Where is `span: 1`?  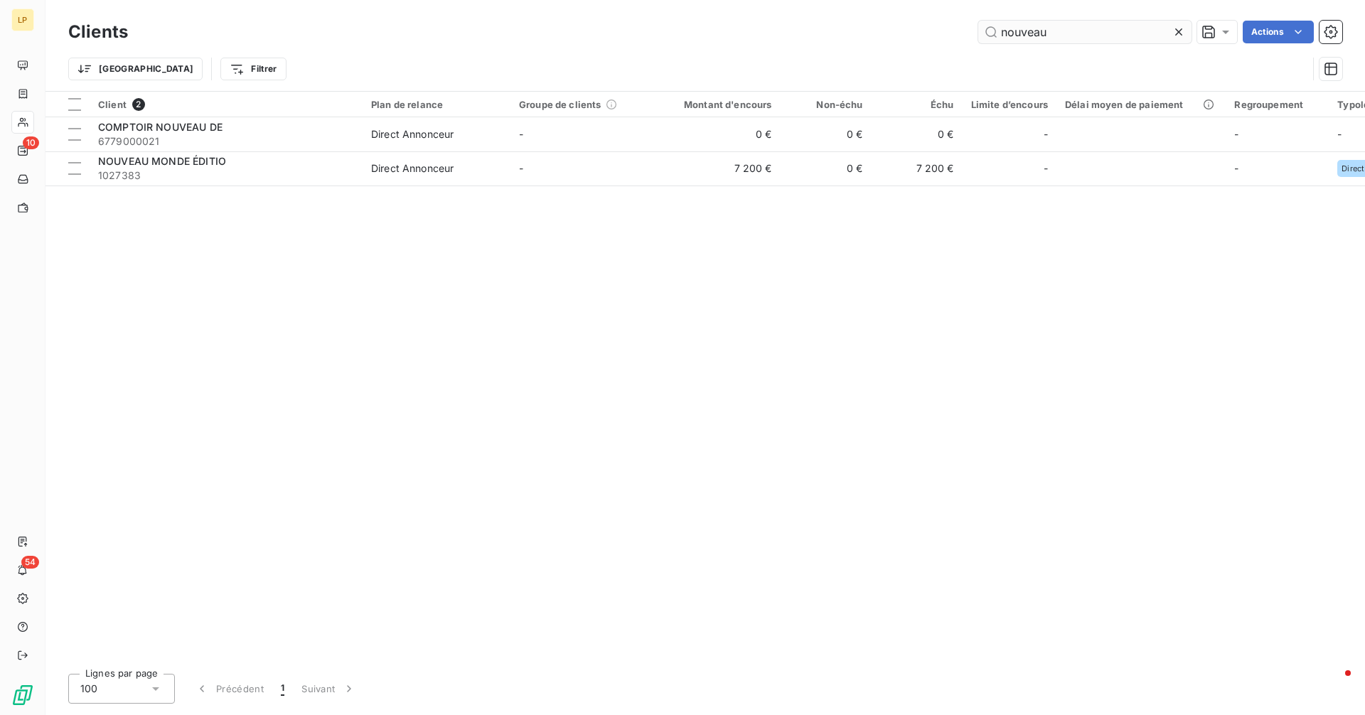 span: 1 is located at coordinates (282, 689).